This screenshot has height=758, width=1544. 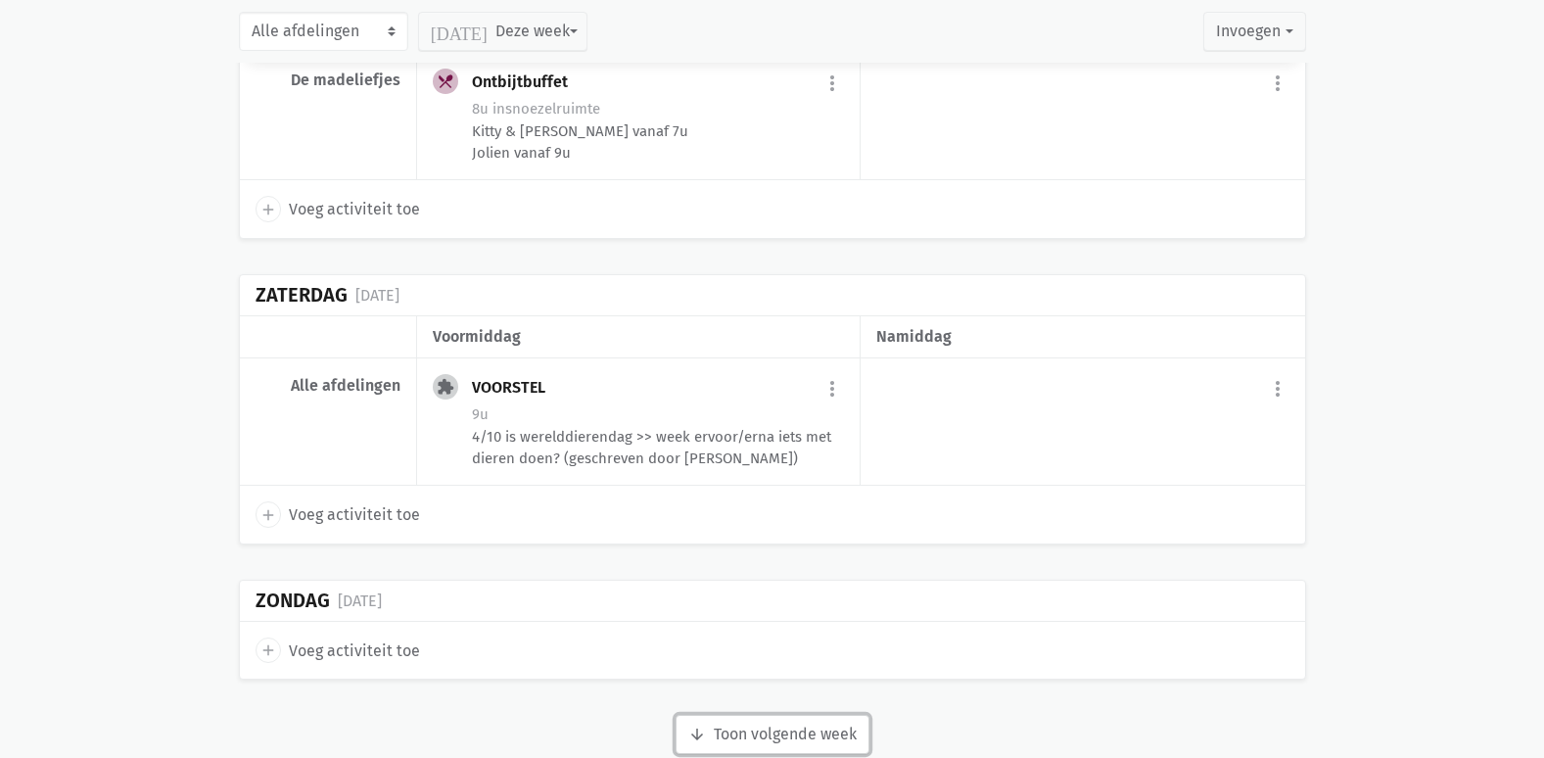 I want to click on button: Invoegen, so click(x=1255, y=31).